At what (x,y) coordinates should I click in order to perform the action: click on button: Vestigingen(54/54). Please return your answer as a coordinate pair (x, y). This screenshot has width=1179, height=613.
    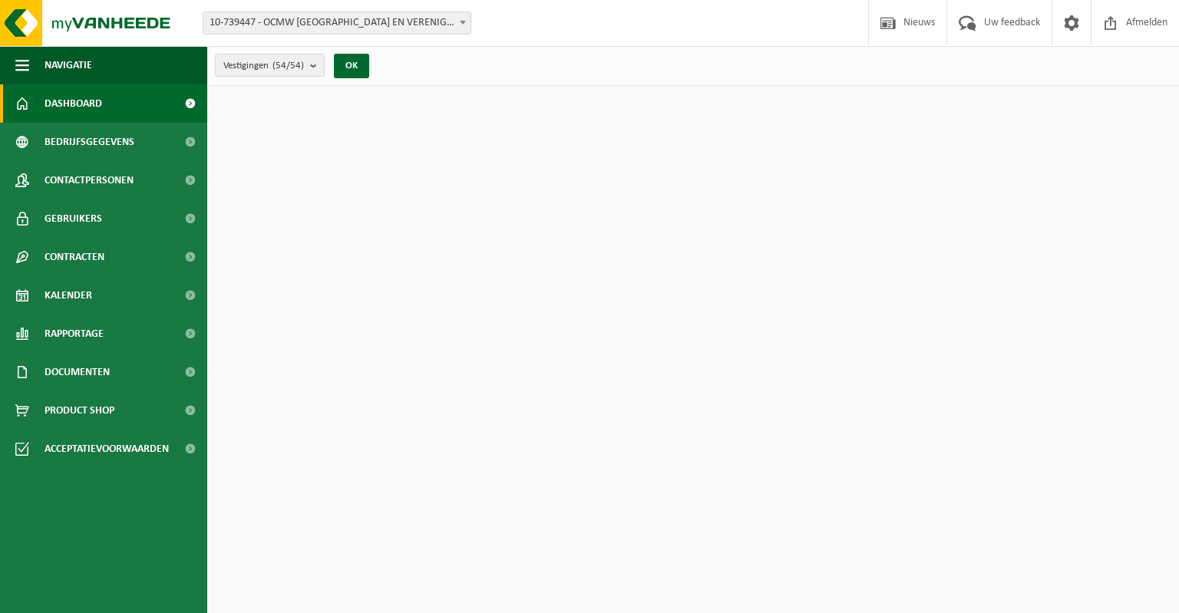
    Looking at the image, I should click on (269, 65).